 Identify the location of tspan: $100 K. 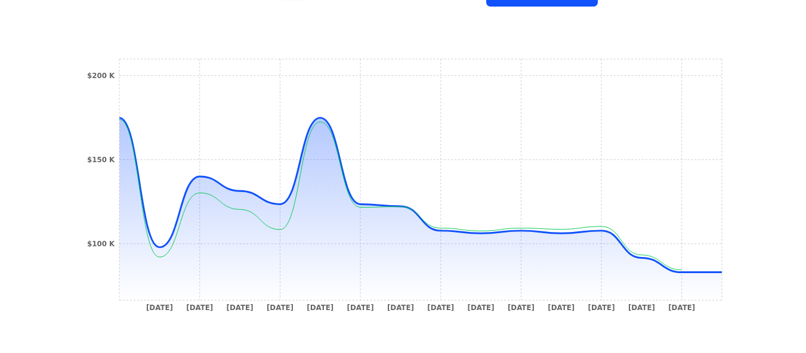
(101, 244).